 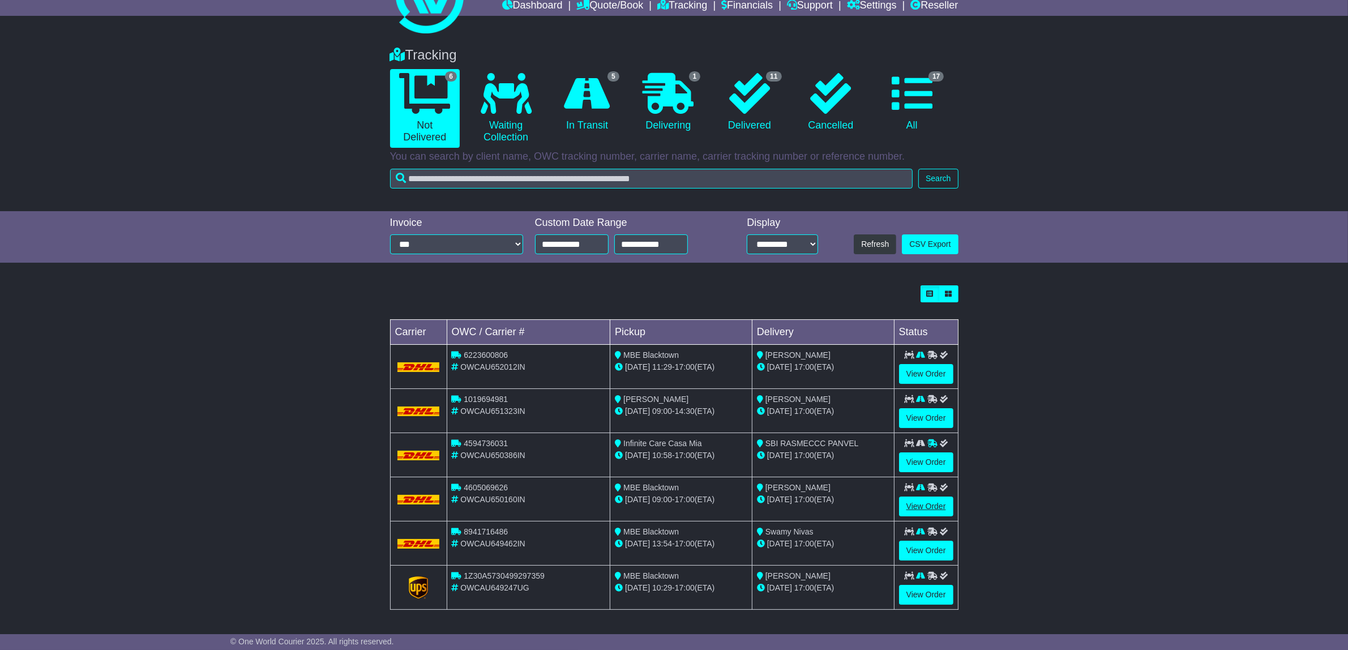 I want to click on span: 17, so click(x=936, y=76).